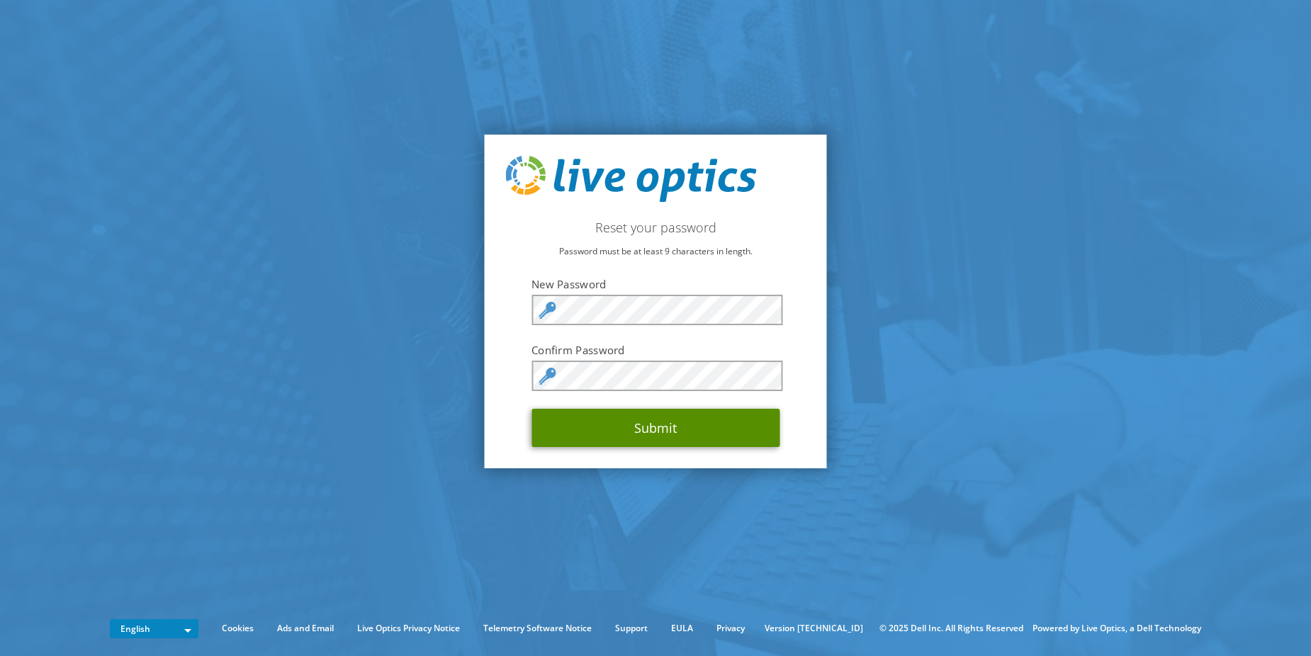  I want to click on a: Telemetry Software Notice, so click(537, 629).